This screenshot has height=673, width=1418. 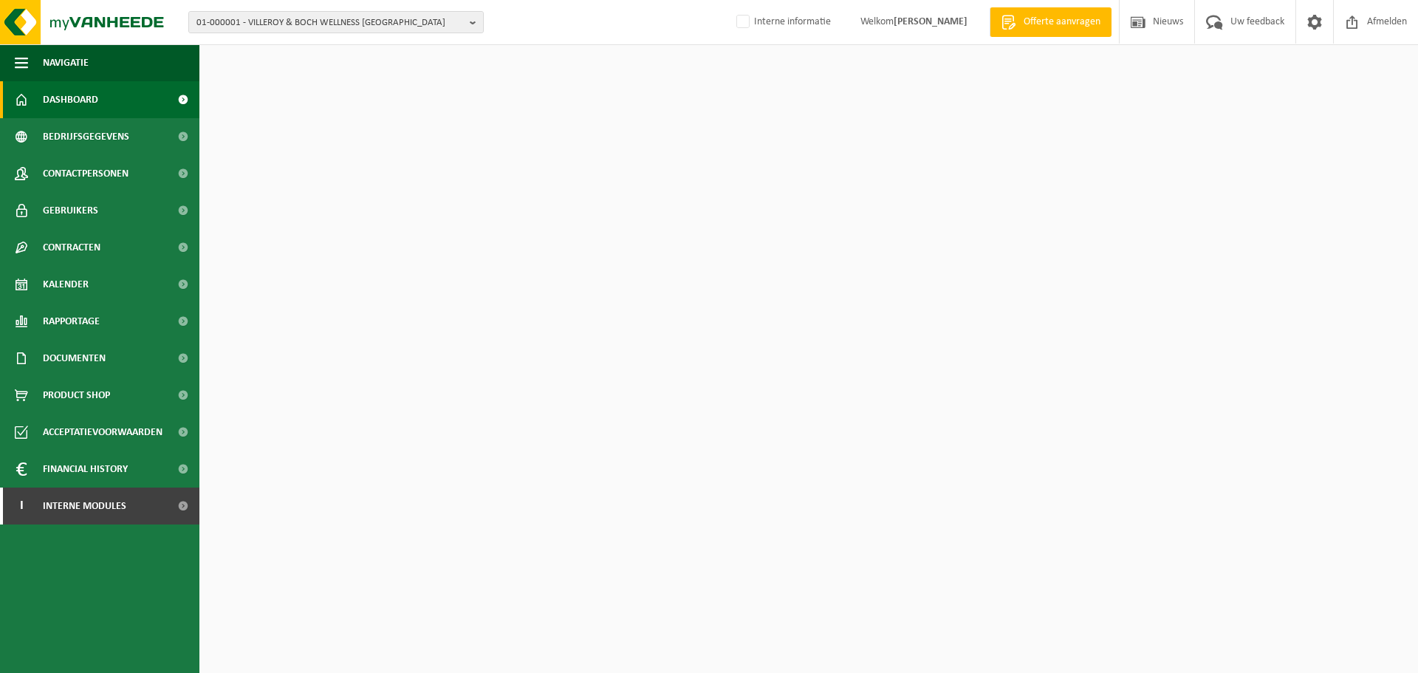 What do you see at coordinates (86, 137) in the screenshot?
I see `span: Bedrijfsgegevens` at bounding box center [86, 137].